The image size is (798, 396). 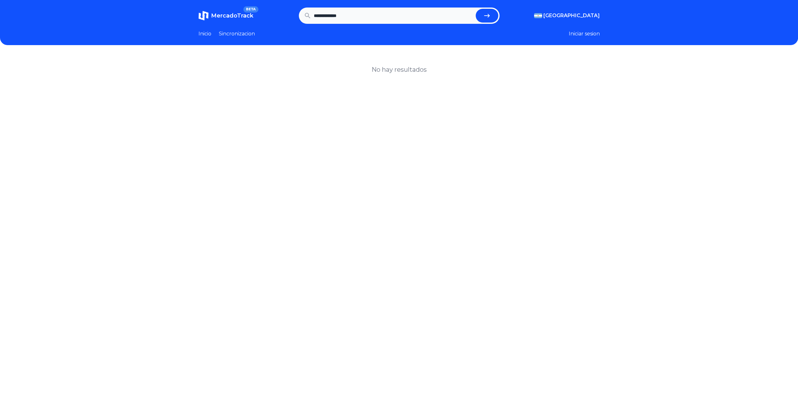 What do you see at coordinates (584, 34) in the screenshot?
I see `button: Iniciar sesion` at bounding box center [584, 34].